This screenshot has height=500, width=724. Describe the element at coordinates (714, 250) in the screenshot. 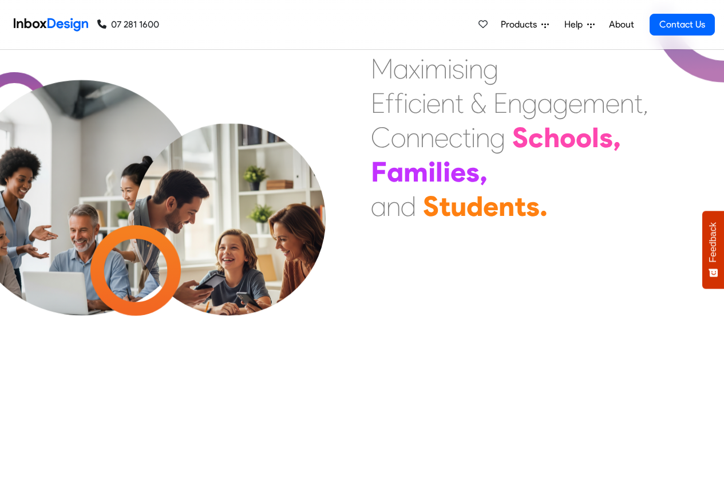

I see `button: Feedback - Show survey` at that location.